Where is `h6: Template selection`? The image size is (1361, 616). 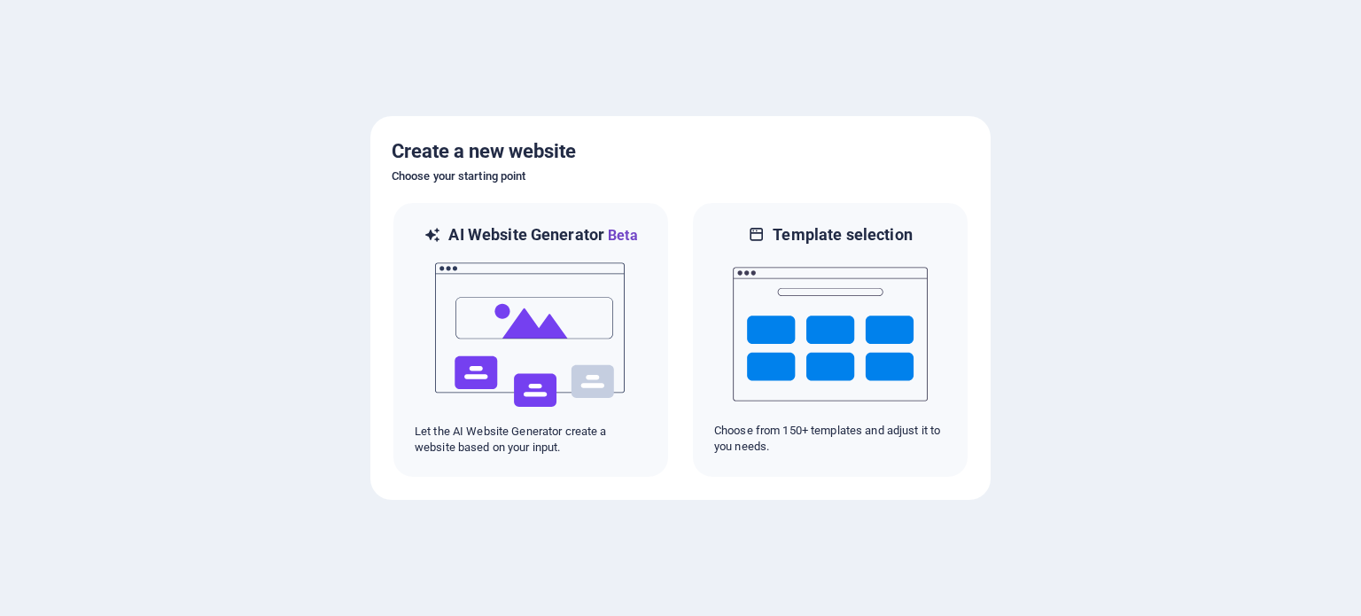 h6: Template selection is located at coordinates (842, 235).